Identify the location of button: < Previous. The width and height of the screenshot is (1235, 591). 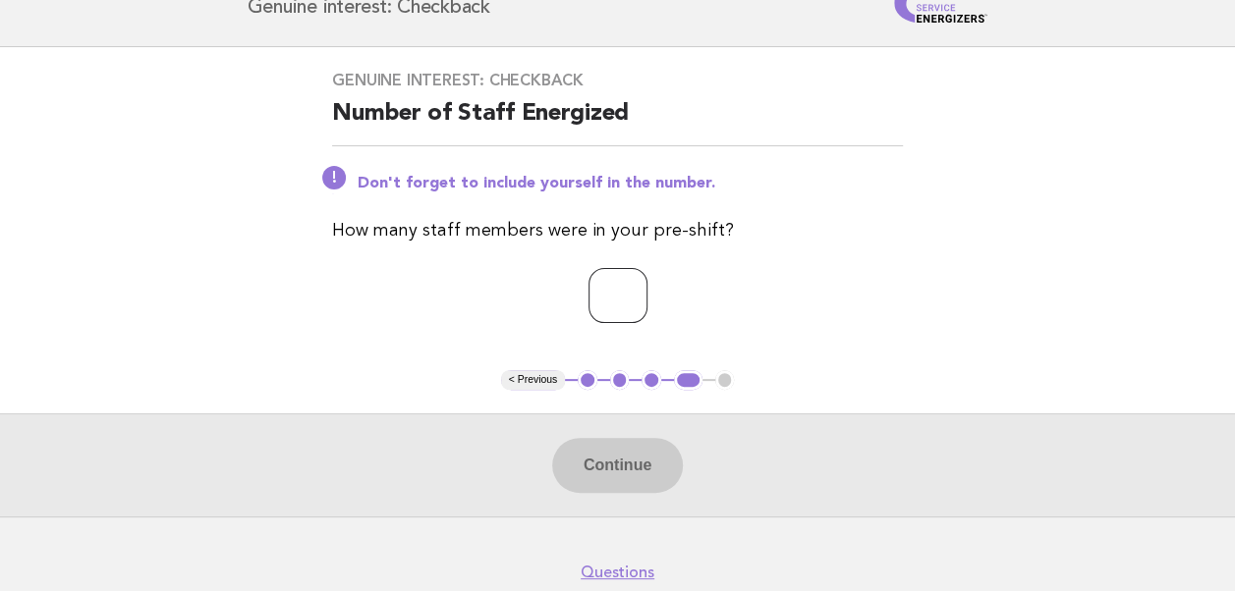
(532, 380).